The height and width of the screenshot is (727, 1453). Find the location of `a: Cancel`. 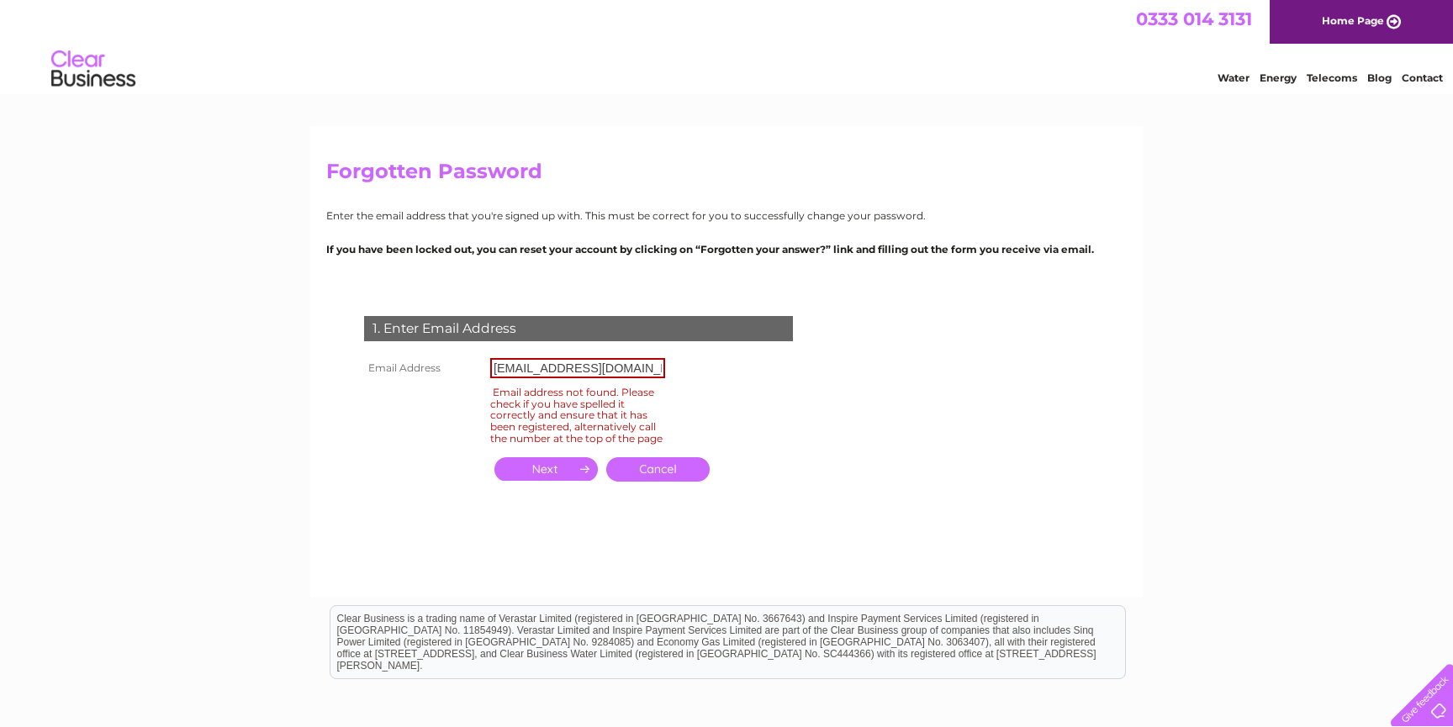

a: Cancel is located at coordinates (657, 469).